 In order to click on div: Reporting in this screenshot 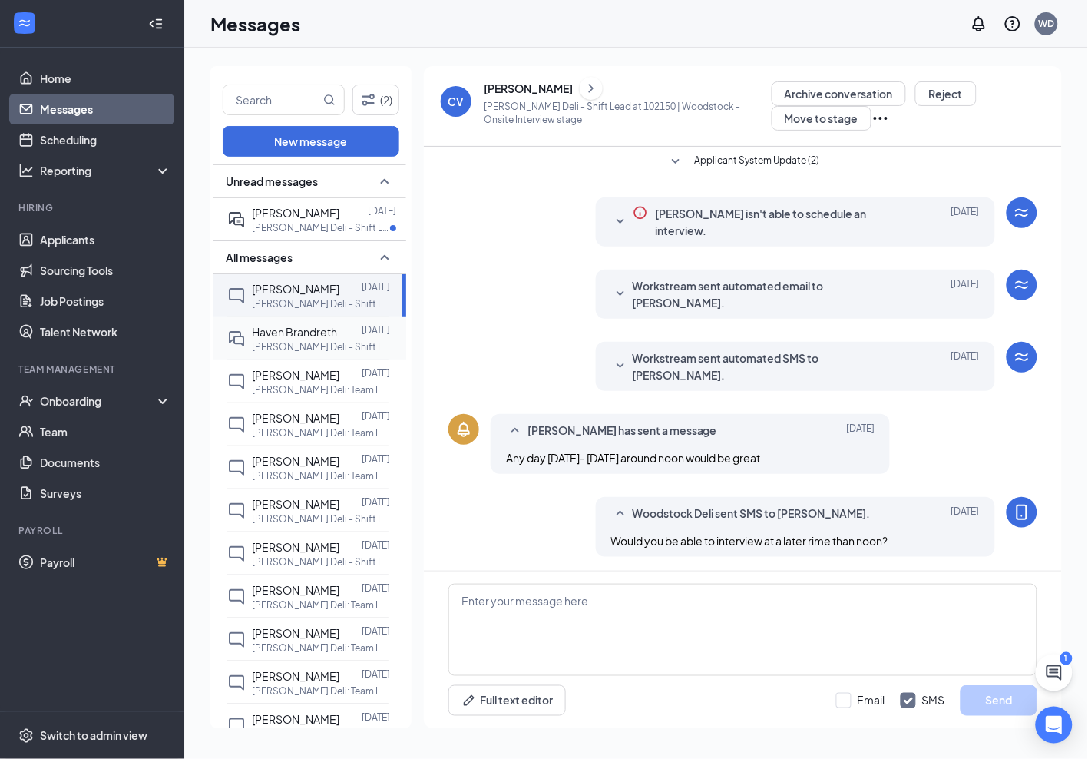, I will do `click(106, 170)`.